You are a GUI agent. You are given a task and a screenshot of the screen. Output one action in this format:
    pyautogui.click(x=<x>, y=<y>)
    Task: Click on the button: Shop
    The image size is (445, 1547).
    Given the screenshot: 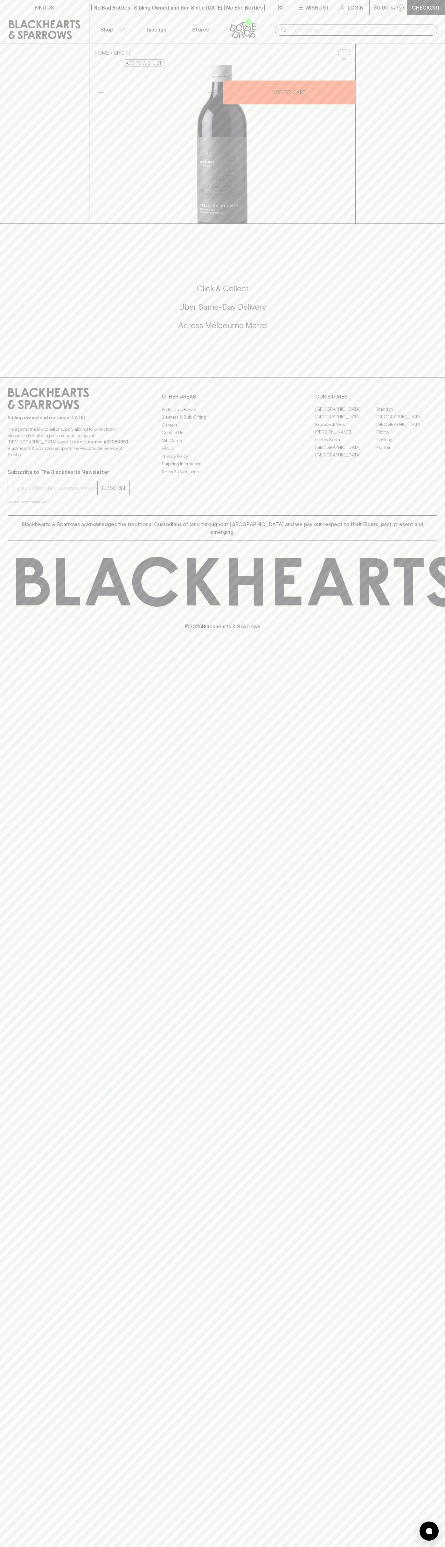 What is the action you would take?
    pyautogui.click(x=112, y=29)
    